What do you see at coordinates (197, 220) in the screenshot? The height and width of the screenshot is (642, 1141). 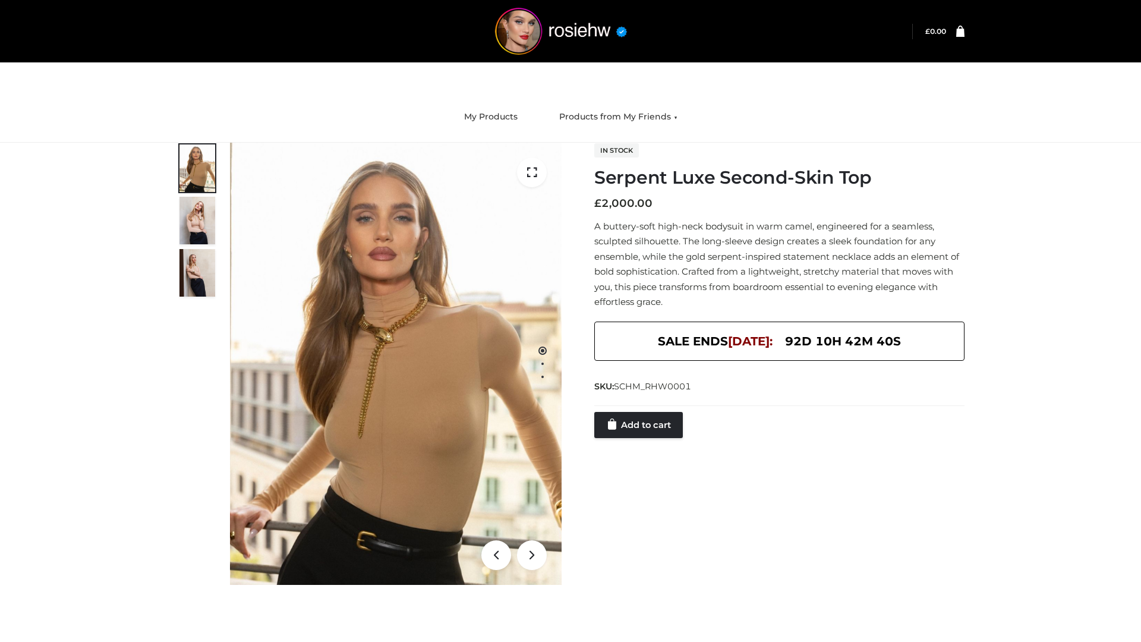 I see `img: Screenshot-2024-10-29-at-6.25.55%E2%80%AFPM.jpg` at bounding box center [197, 220].